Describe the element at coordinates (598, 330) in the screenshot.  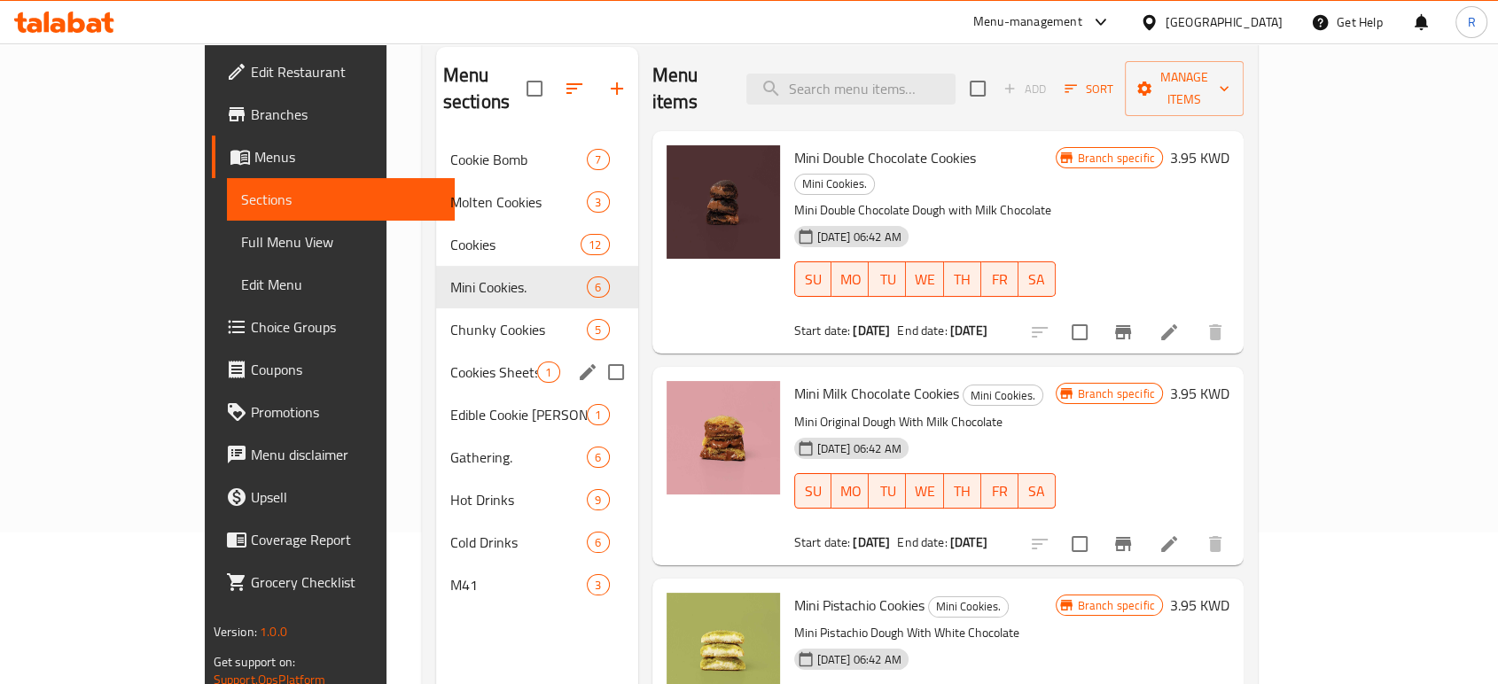
I see `span: 5` at that location.